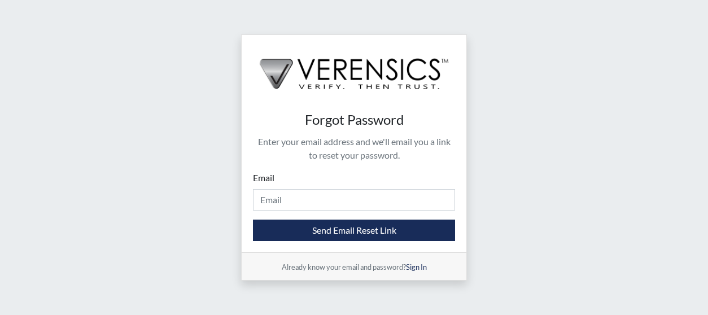 The image size is (708, 315). Describe the element at coordinates (354, 120) in the screenshot. I see `h4: Forgot Password` at that location.